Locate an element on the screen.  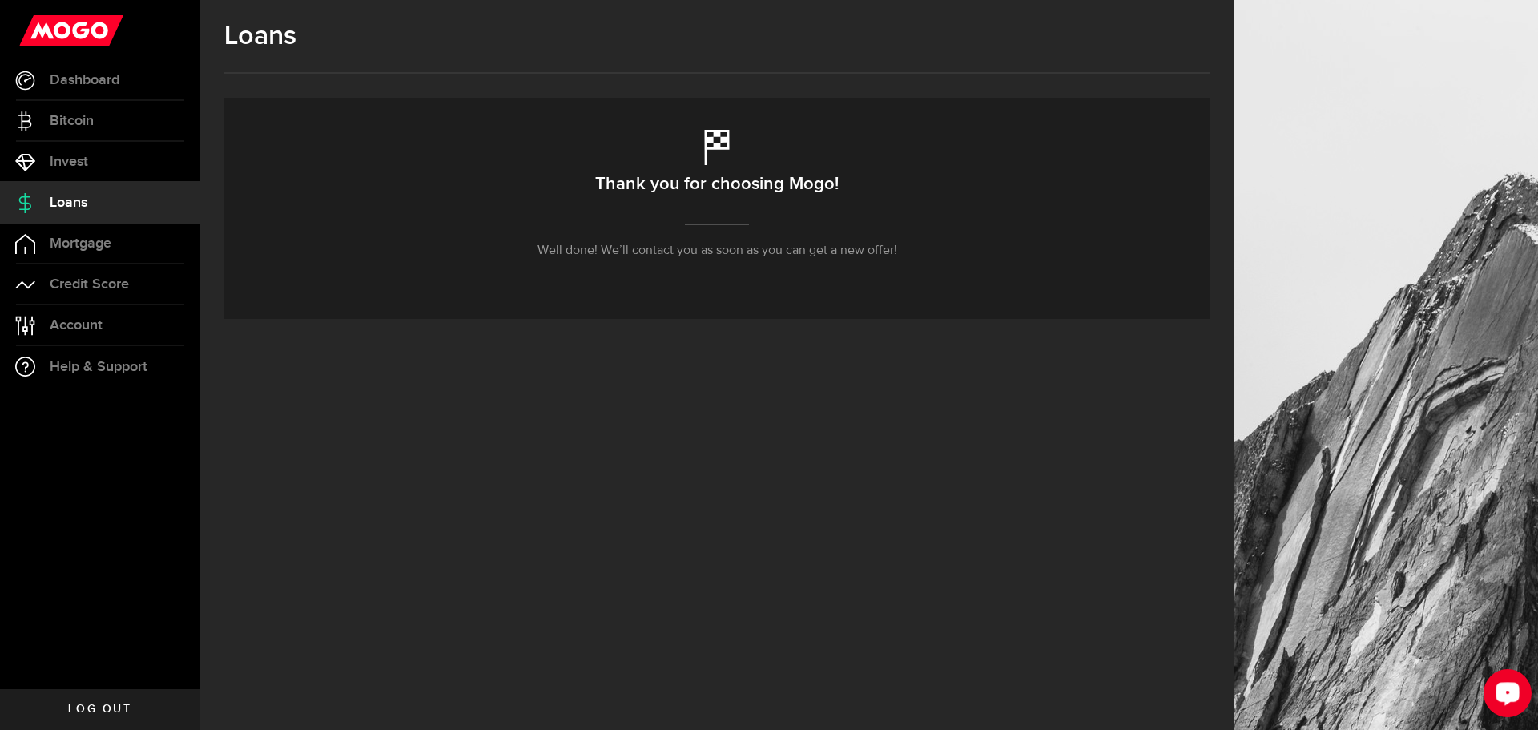
h1: Loans is located at coordinates (717, 36).